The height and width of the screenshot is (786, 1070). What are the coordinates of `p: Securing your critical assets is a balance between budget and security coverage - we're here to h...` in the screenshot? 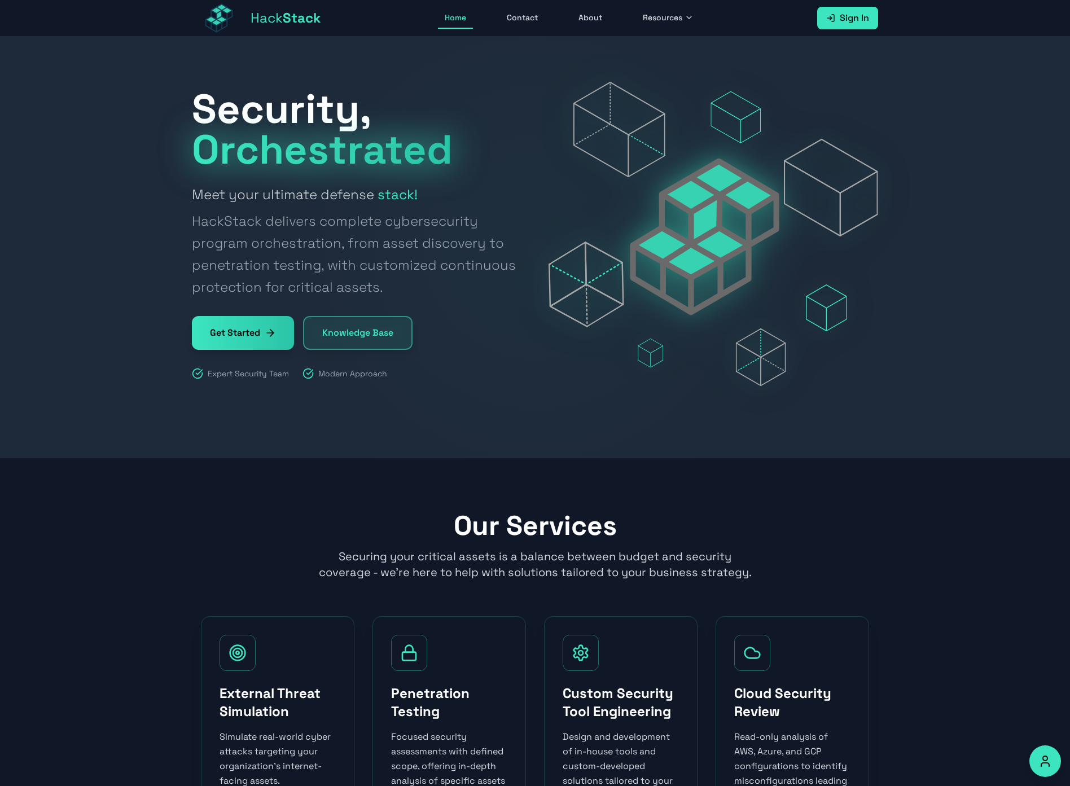 It's located at (535, 564).